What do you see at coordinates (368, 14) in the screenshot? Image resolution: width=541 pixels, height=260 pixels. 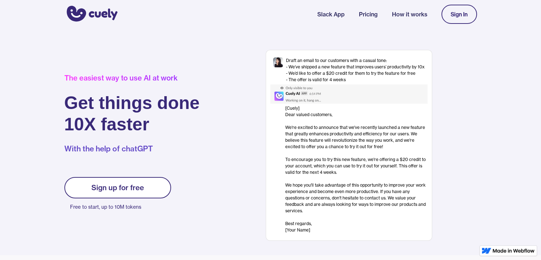 I see `a: Pricing` at bounding box center [368, 14].